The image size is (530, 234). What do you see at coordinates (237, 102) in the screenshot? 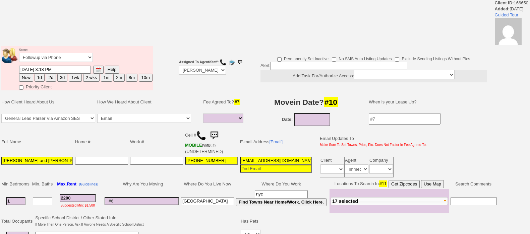
I see `span: #7` at bounding box center [237, 102].